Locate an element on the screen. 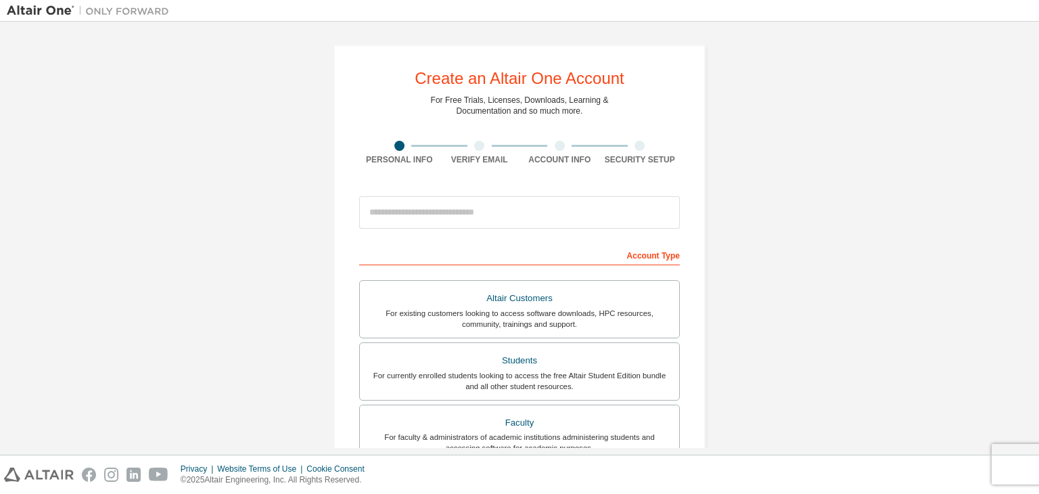 Image resolution: width=1039 pixels, height=494 pixels. div: Privacy is located at coordinates (199, 469).